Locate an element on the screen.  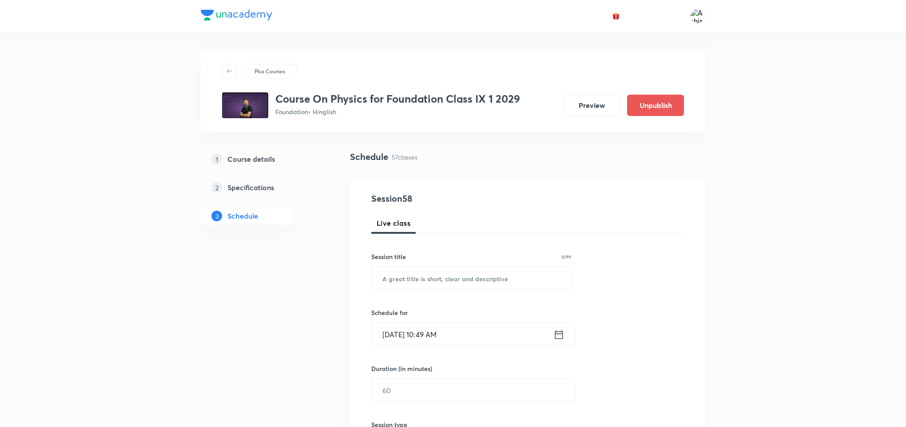
h6: Session title is located at coordinates (389, 256).